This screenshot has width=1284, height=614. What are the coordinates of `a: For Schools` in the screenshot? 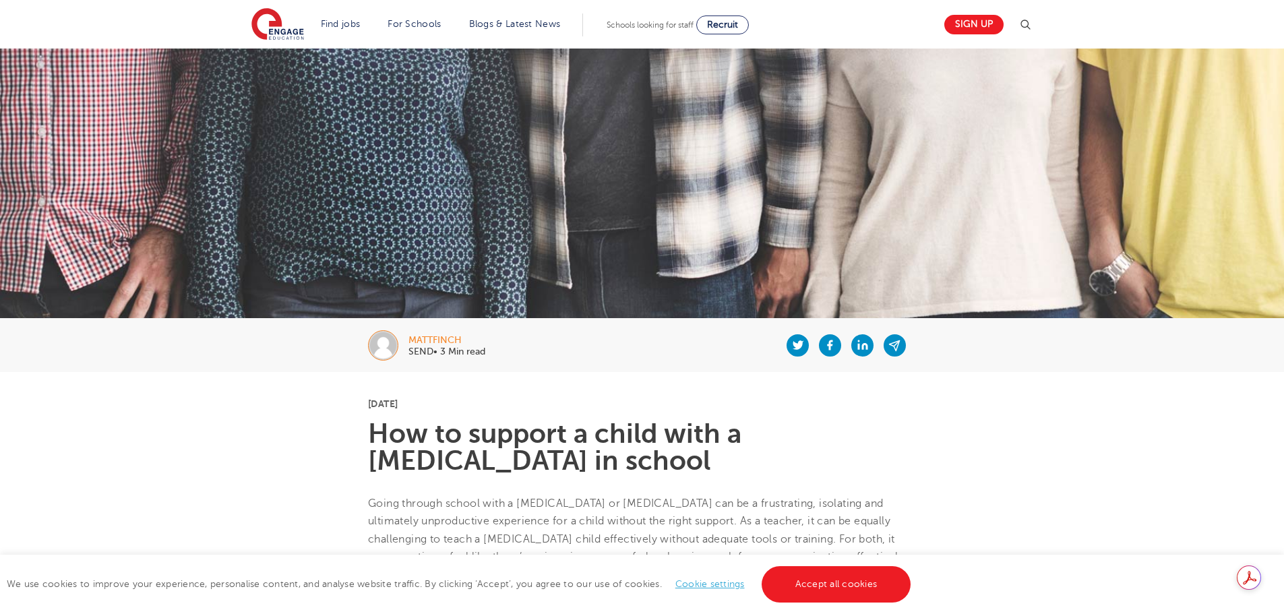 It's located at (414, 24).